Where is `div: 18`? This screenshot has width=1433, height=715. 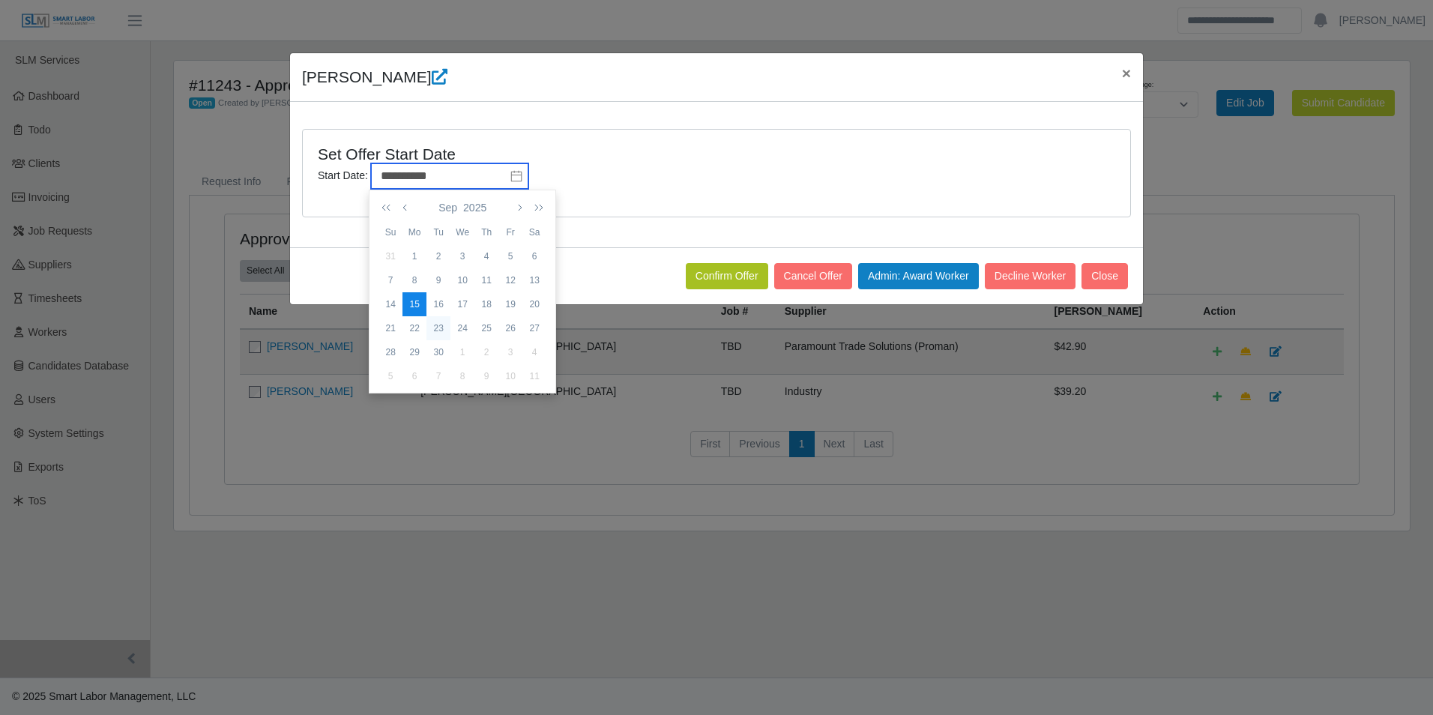 div: 18 is located at coordinates (486, 304).